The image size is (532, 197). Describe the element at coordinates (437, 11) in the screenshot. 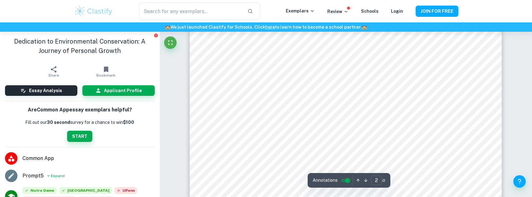

I see `button: JOIN FOR FREE` at that location.